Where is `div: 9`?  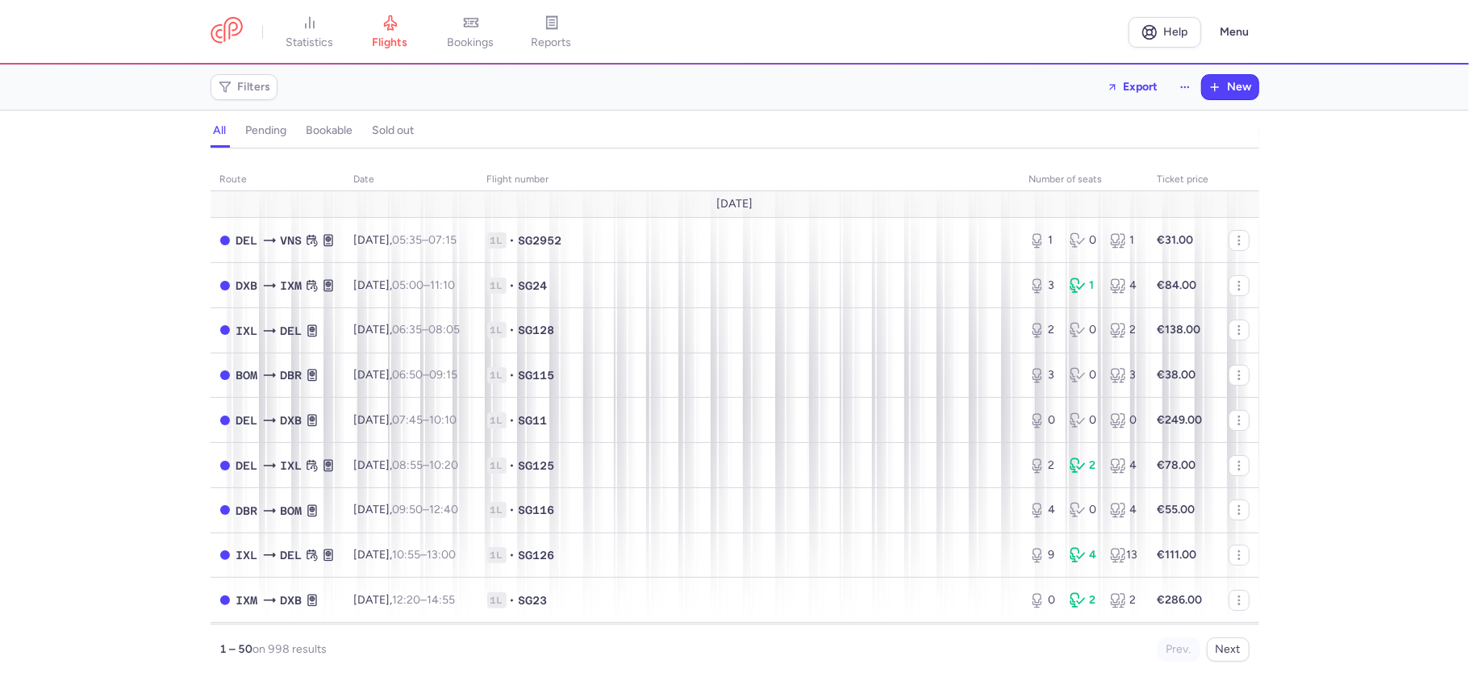
div: 9 is located at coordinates (1043, 555).